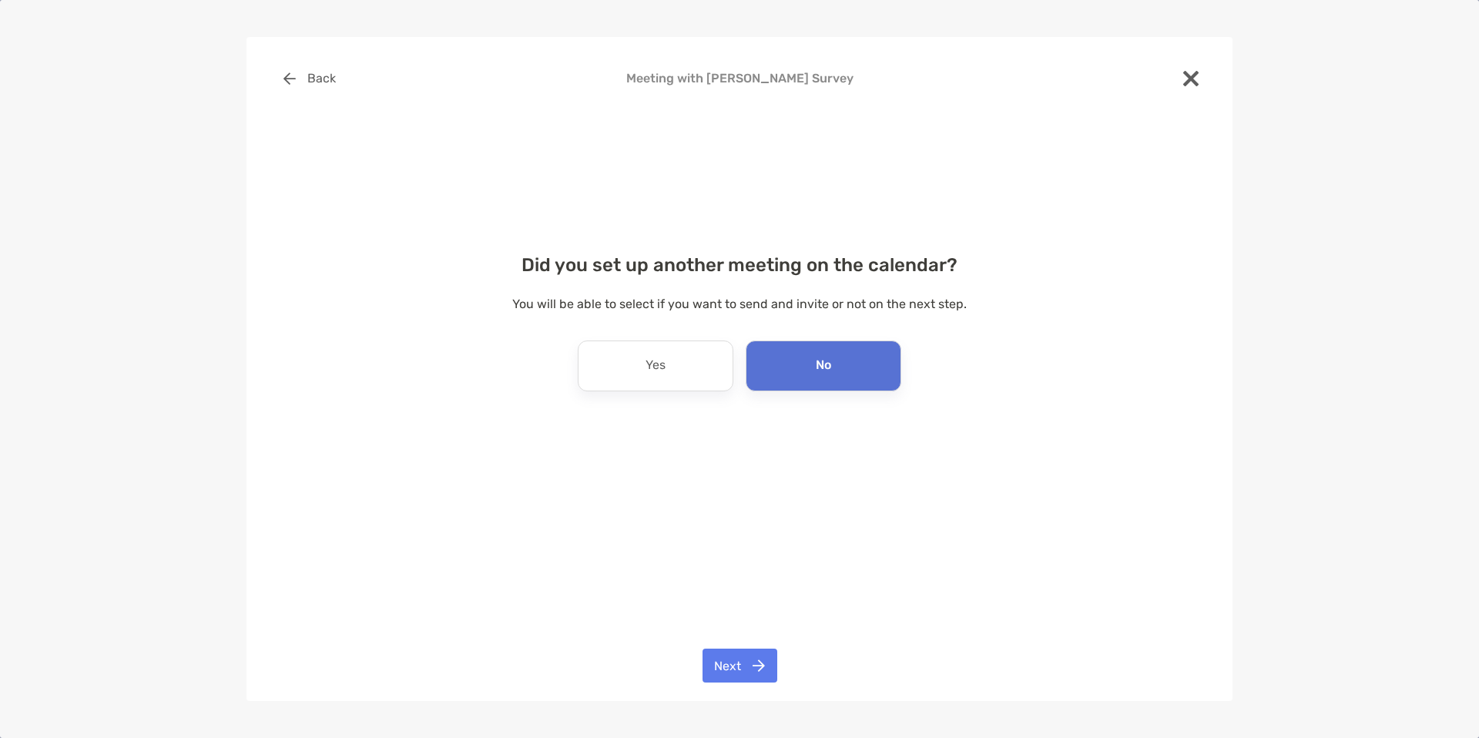 The image size is (1479, 738). Describe the element at coordinates (739, 303) in the screenshot. I see `p: You will be able to select if you want to send and invite or not on the next step.` at that location.